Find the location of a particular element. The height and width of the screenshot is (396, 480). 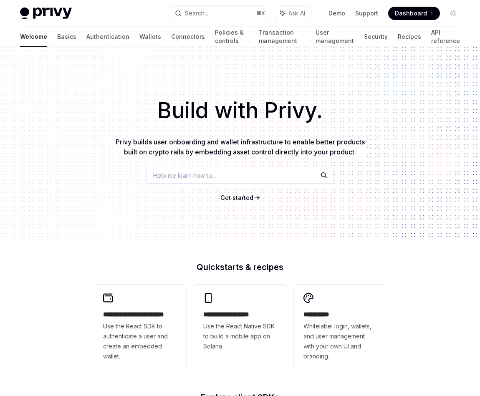

h1: Build with Privy. is located at coordinates (240, 111).